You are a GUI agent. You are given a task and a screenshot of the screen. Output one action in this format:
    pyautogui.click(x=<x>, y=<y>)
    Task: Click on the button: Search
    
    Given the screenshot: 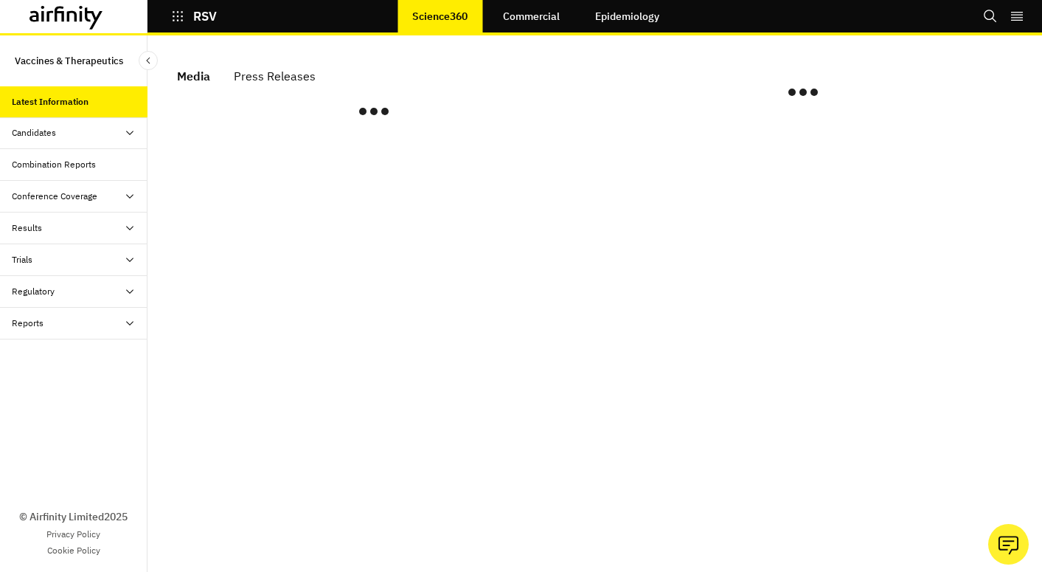 What is the action you would take?
    pyautogui.click(x=990, y=16)
    